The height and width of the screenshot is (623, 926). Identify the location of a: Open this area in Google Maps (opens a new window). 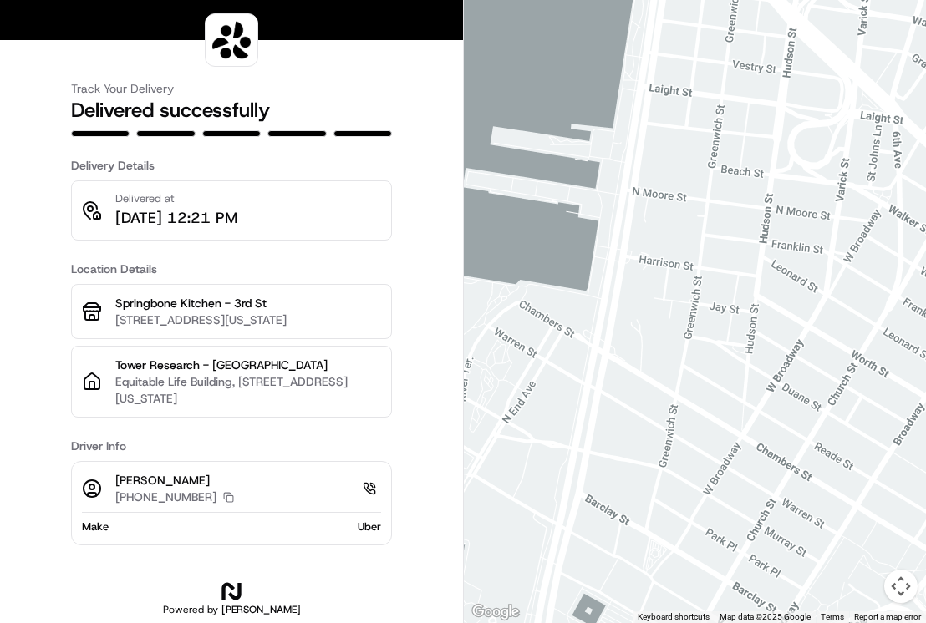
(496, 612).